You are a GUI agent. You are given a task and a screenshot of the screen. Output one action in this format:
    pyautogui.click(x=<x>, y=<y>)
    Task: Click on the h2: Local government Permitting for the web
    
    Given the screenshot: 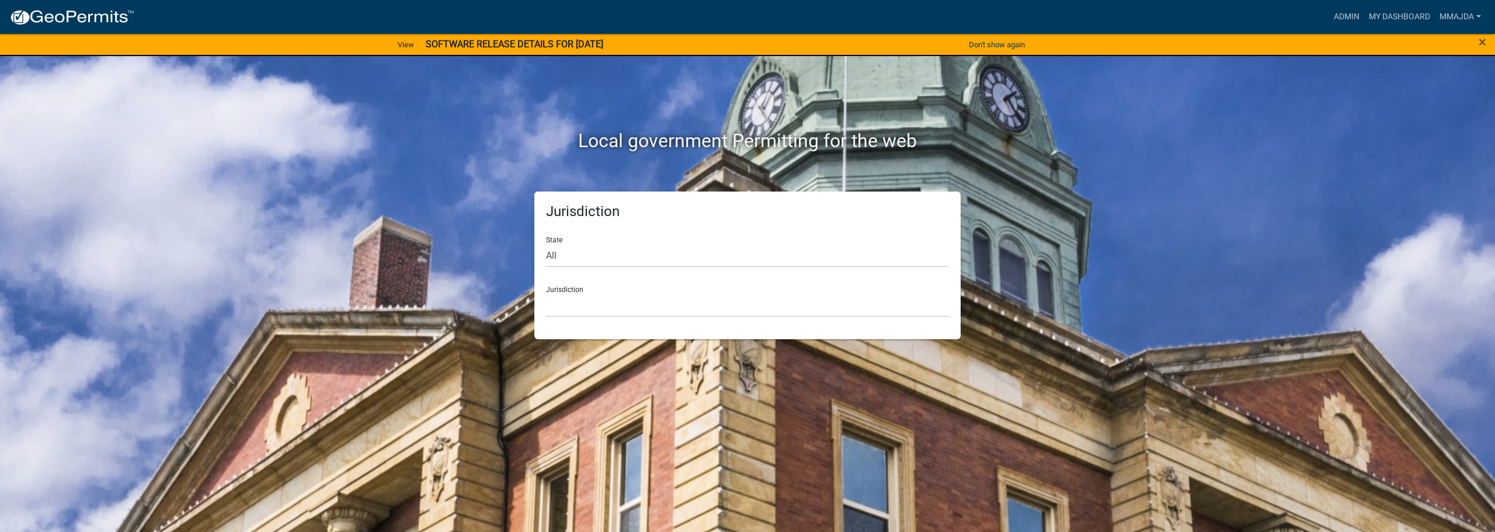 What is the action you would take?
    pyautogui.click(x=748, y=141)
    